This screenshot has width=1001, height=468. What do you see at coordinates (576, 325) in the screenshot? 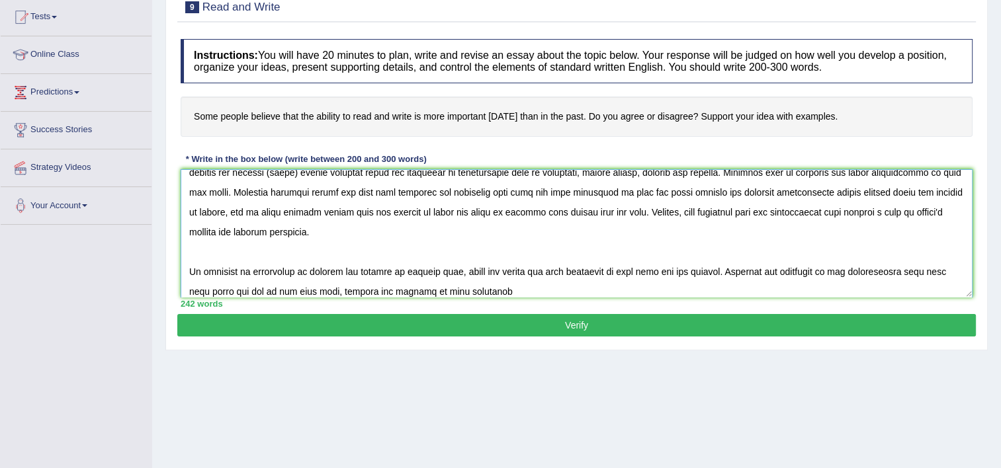
I see `button: Verify` at bounding box center [576, 325].